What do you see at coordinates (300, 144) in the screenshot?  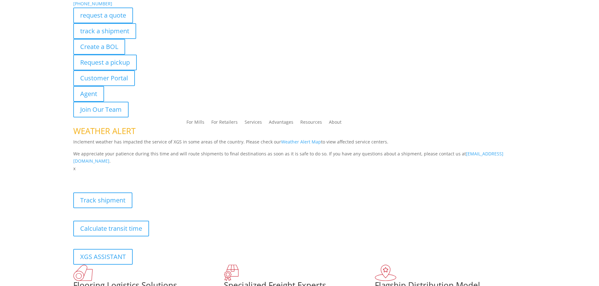 I see `p: Inclement weather has impacted the service of XGS in some areas of the country. Please check our ...` at bounding box center [300, 144].